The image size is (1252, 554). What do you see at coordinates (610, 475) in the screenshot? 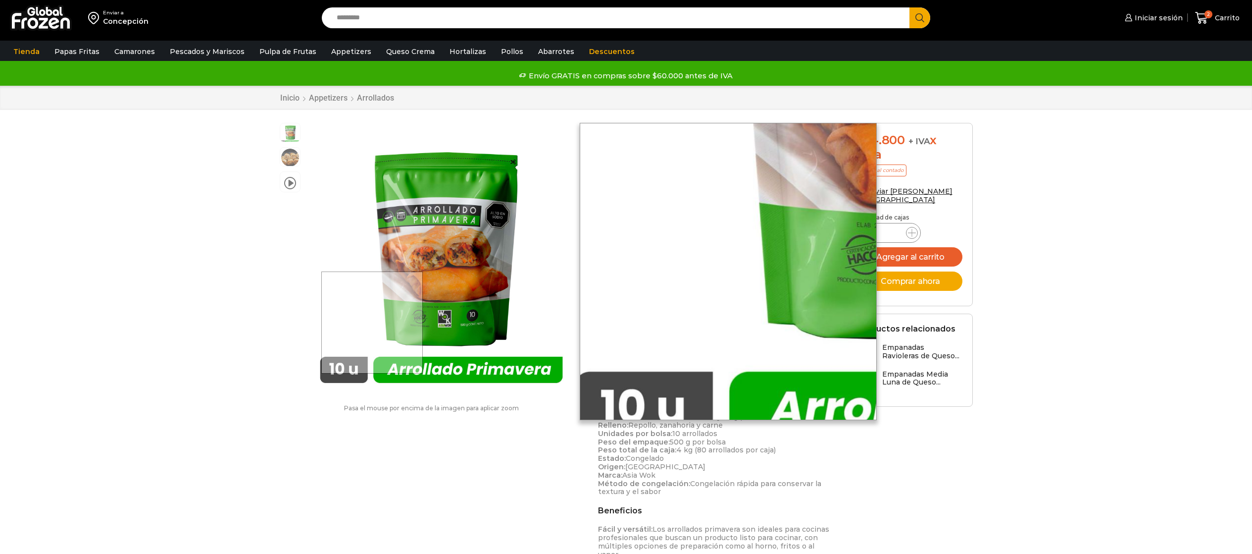
I see `strong: Marca:` at bounding box center [610, 475].